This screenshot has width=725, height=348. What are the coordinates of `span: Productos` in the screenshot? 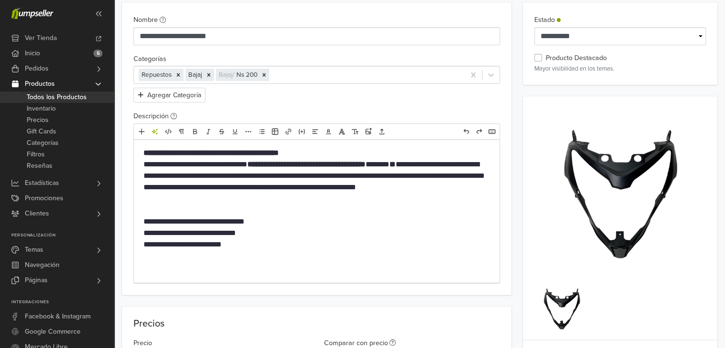 It's located at (40, 84).